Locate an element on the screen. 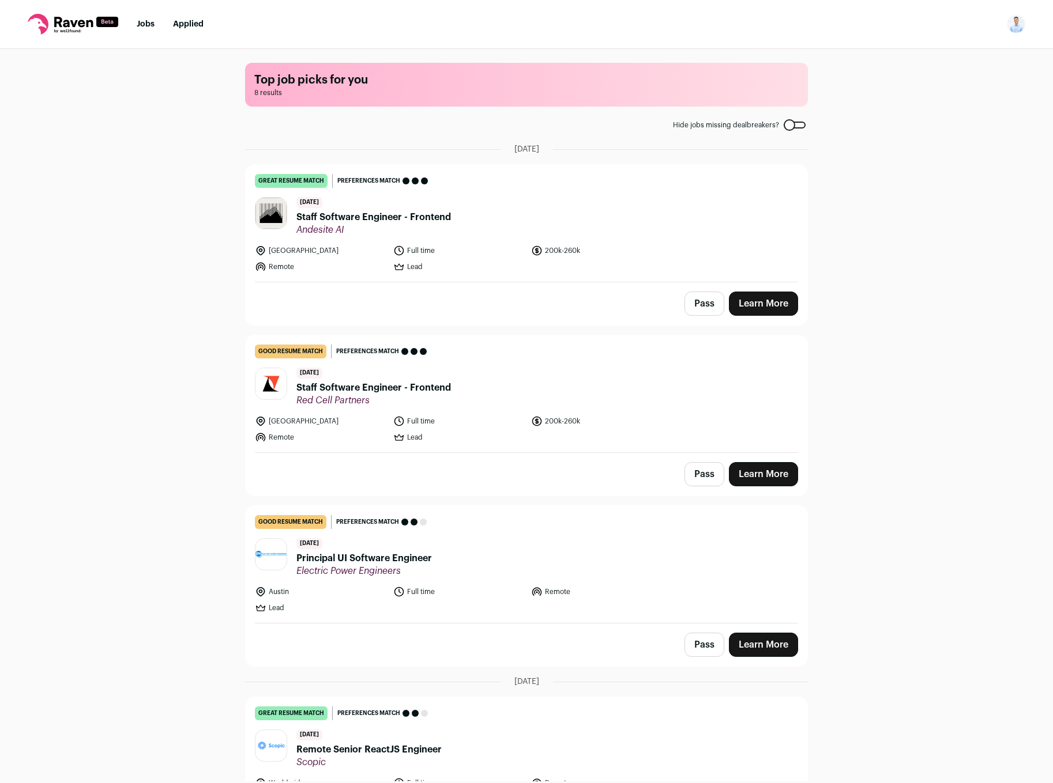  span: Hide jobs missing dealbreakers? is located at coordinates (726, 125).